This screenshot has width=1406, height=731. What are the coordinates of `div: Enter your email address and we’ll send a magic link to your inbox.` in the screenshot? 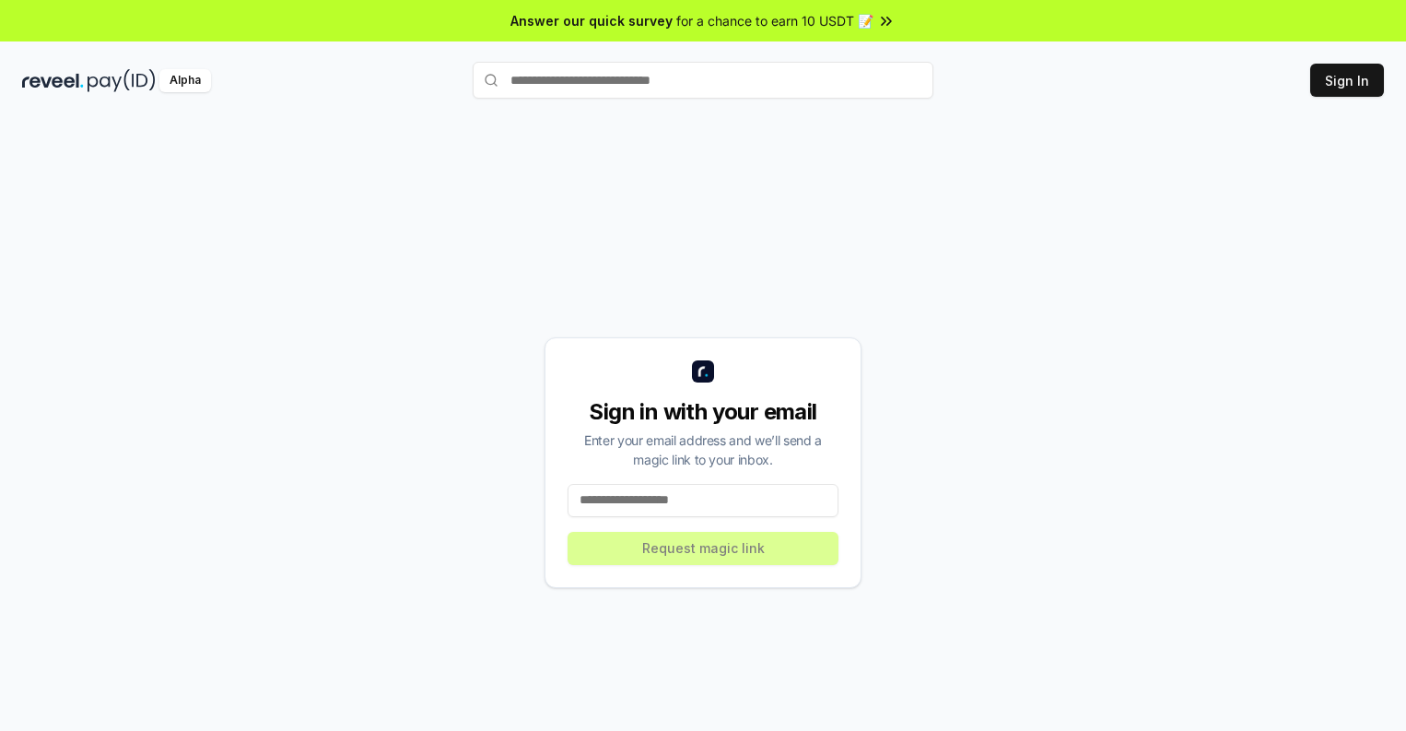 It's located at (703, 450).